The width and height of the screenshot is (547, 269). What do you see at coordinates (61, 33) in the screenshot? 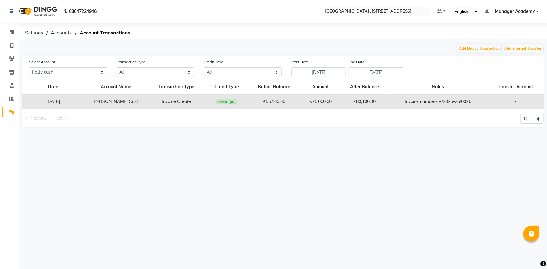
I see `span: Accounts` at bounding box center [61, 33].